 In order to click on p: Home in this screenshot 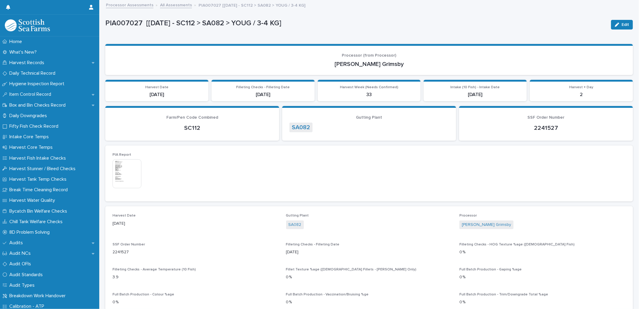, I will do `click(17, 42)`.